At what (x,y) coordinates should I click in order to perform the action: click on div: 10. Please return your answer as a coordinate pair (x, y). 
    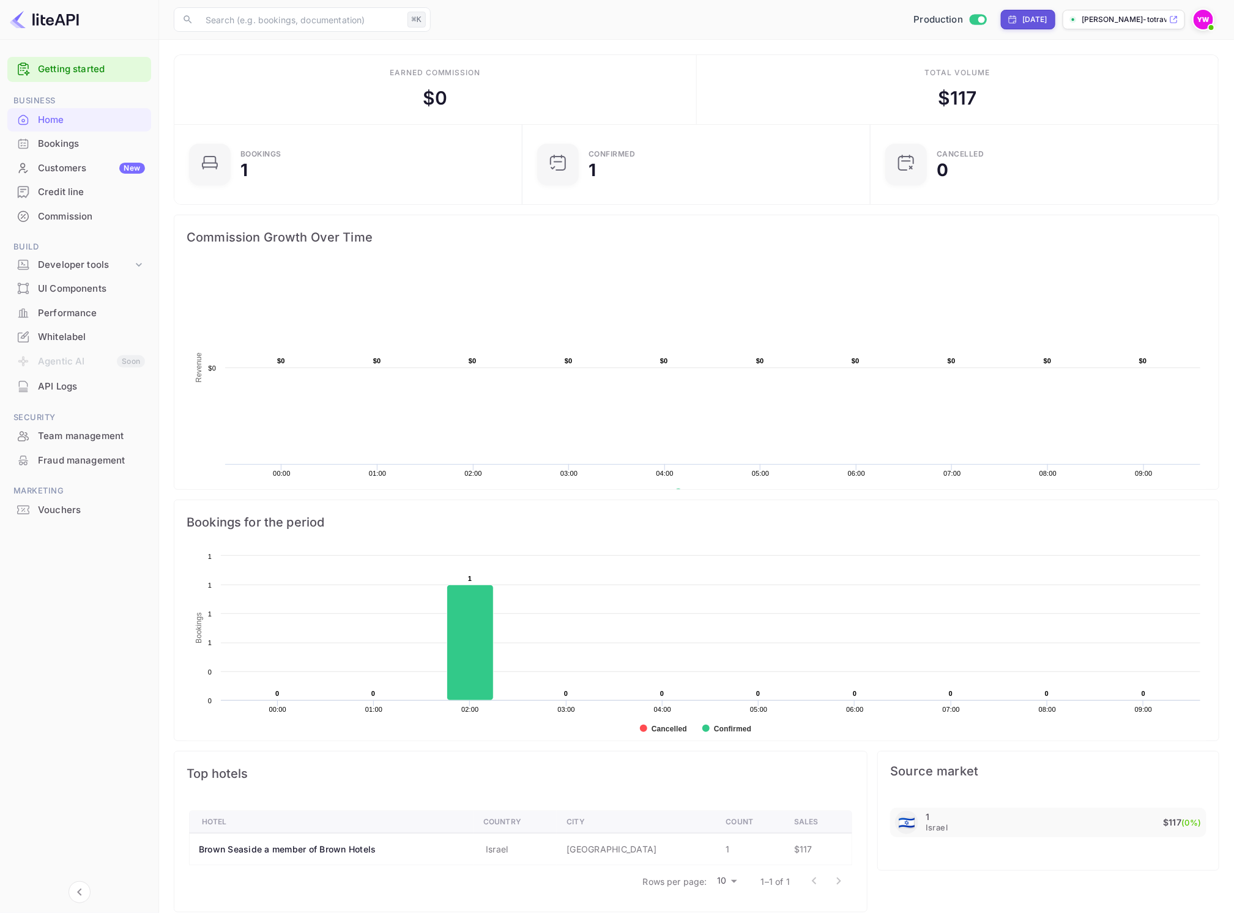
    Looking at the image, I should click on (727, 881).